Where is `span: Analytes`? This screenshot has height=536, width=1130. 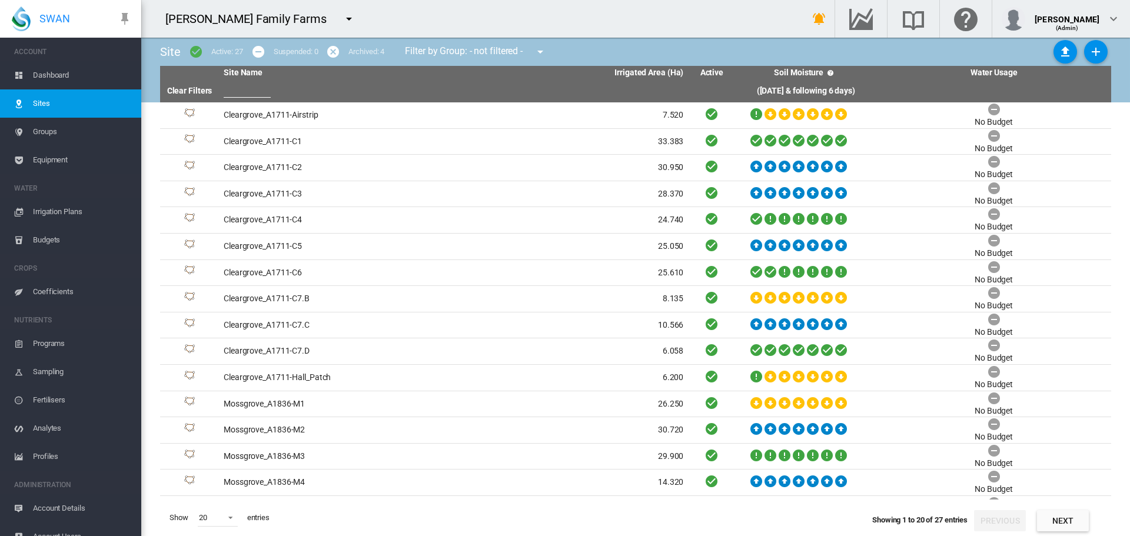 span: Analytes is located at coordinates (82, 429).